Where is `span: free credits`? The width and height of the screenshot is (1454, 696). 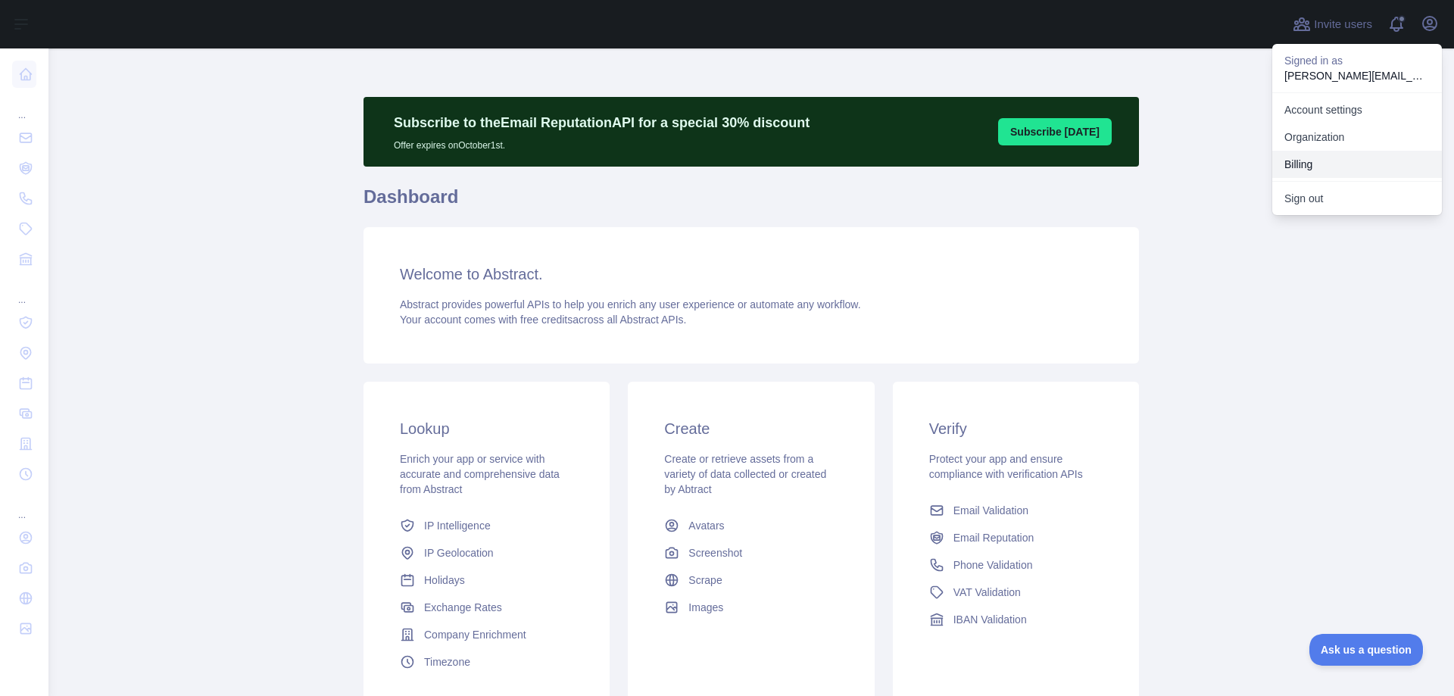
span: free credits is located at coordinates (546, 320).